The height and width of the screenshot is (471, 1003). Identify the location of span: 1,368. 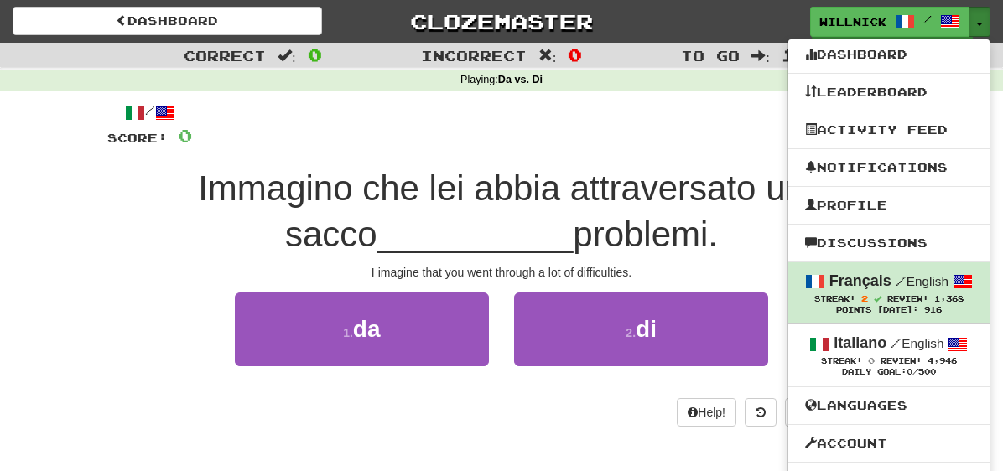
(949, 299).